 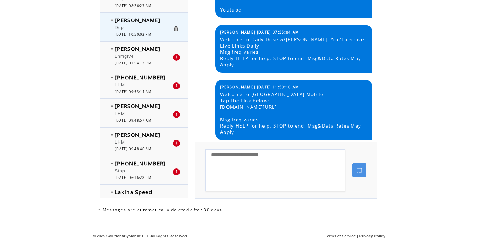 What do you see at coordinates (133, 192) in the screenshot?
I see `span: Lakiha Speed` at bounding box center [133, 192].